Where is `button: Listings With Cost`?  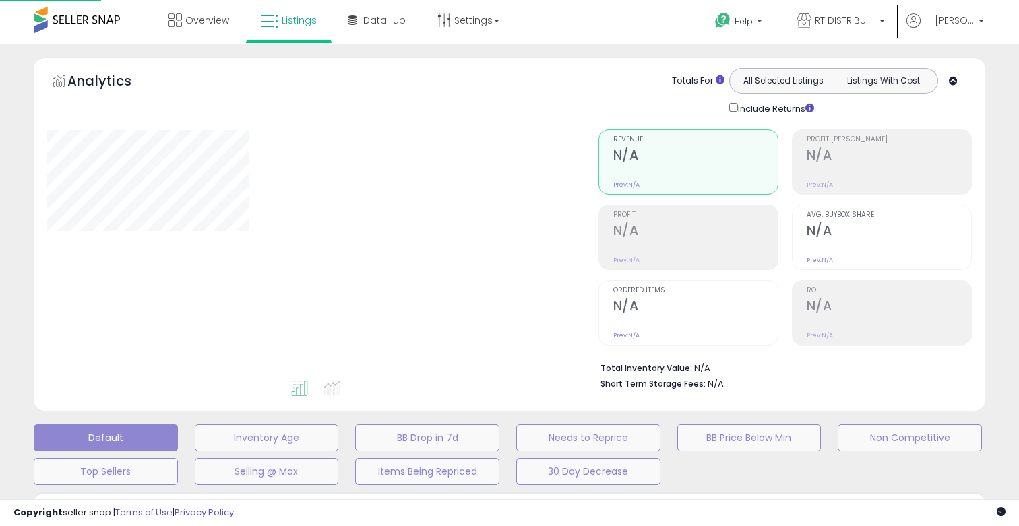
button: Listings With Cost is located at coordinates (883, 81).